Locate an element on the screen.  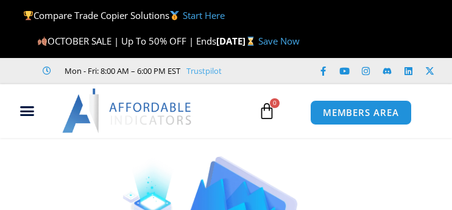
a: Trustpilot is located at coordinates (204, 71).